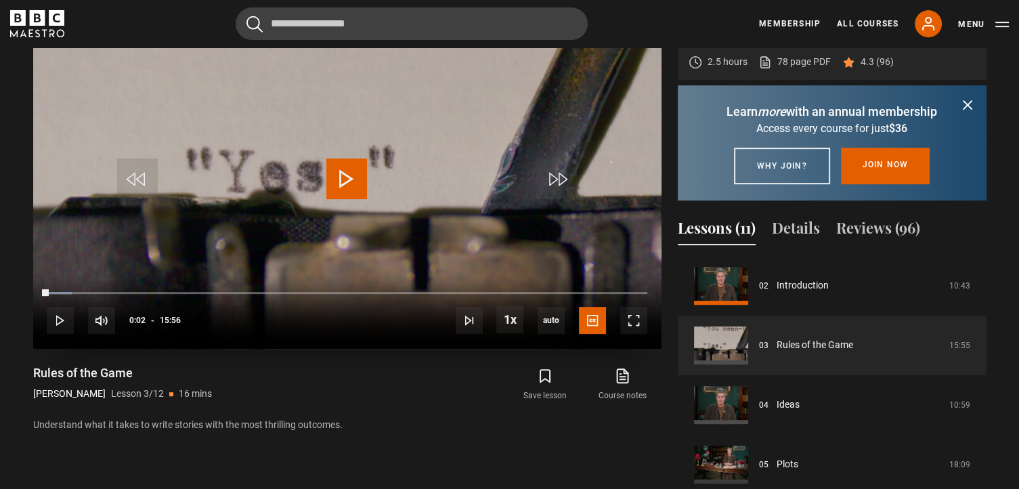 This screenshot has height=489, width=1019. What do you see at coordinates (347, 424) in the screenshot?
I see `p: Understand what it takes to write stories with the most thrilling outcomes.` at bounding box center [347, 424].